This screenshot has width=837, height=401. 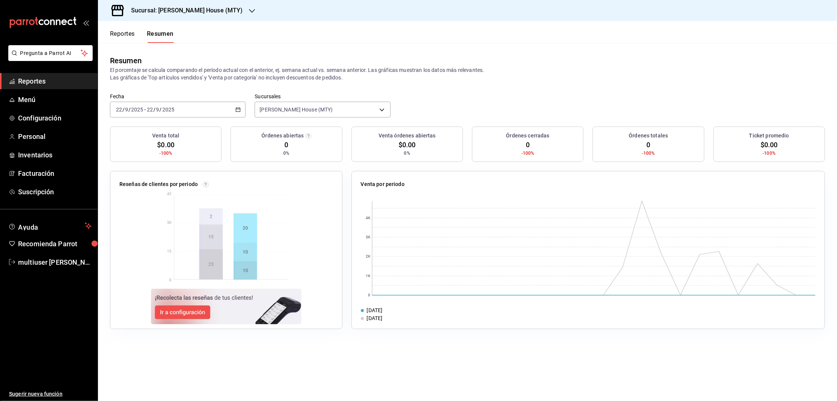 What do you see at coordinates (55, 81) in the screenshot?
I see `span: Reportes` at bounding box center [55, 81].